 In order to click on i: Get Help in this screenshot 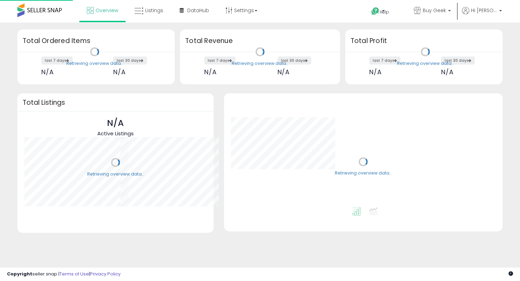, I will do `click(375, 11)`.